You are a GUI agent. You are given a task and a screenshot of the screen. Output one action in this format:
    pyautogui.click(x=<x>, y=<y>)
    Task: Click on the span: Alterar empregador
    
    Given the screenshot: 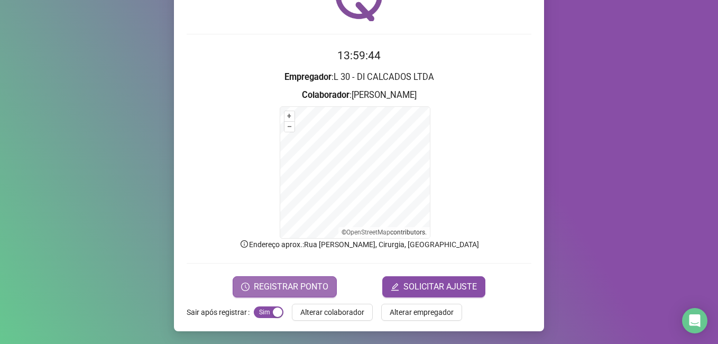 What is the action you would take?
    pyautogui.click(x=421, y=312)
    